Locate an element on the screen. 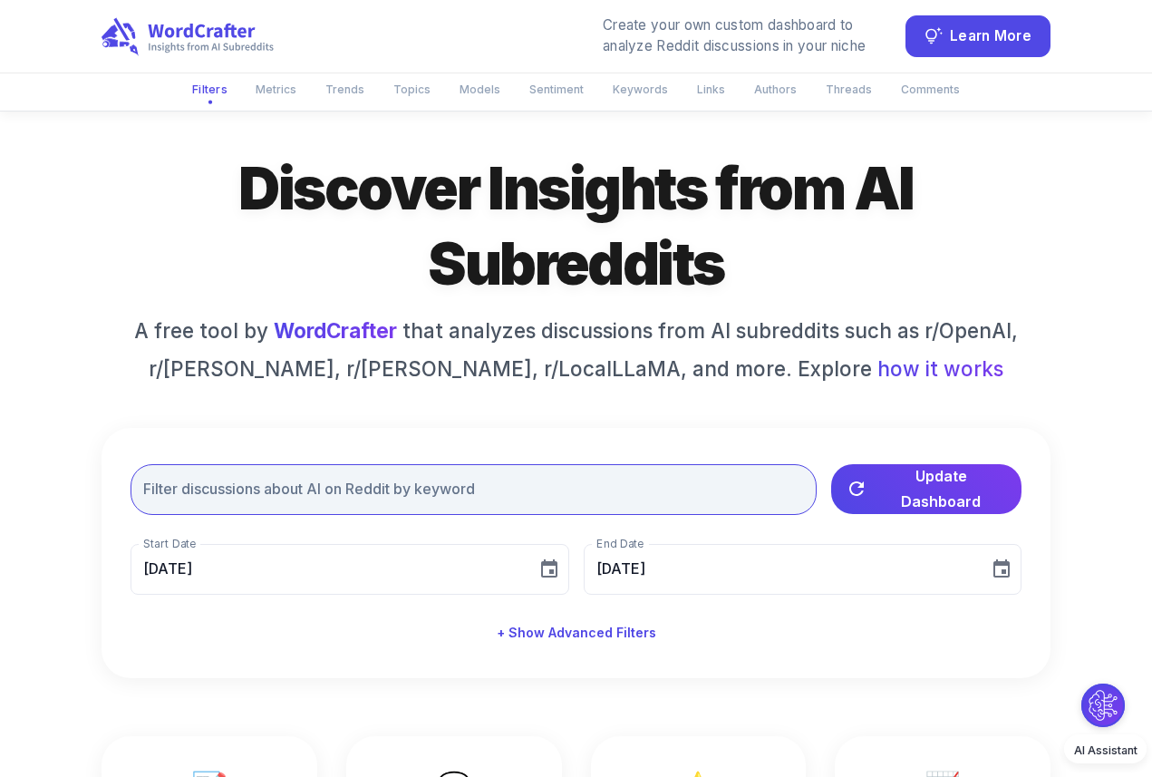 The height and width of the screenshot is (777, 1152). button: Comments is located at coordinates (930, 89).